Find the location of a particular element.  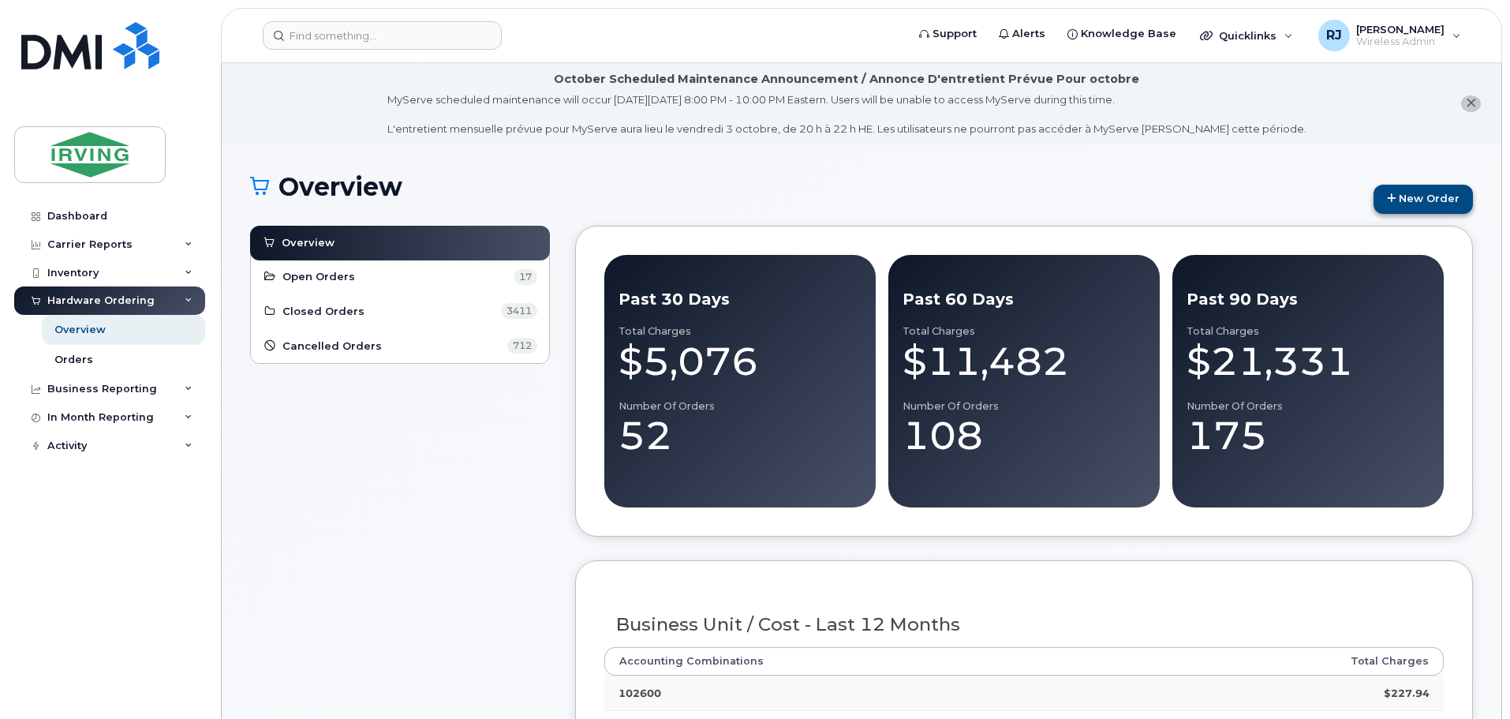

span: 3411 is located at coordinates (519, 311).